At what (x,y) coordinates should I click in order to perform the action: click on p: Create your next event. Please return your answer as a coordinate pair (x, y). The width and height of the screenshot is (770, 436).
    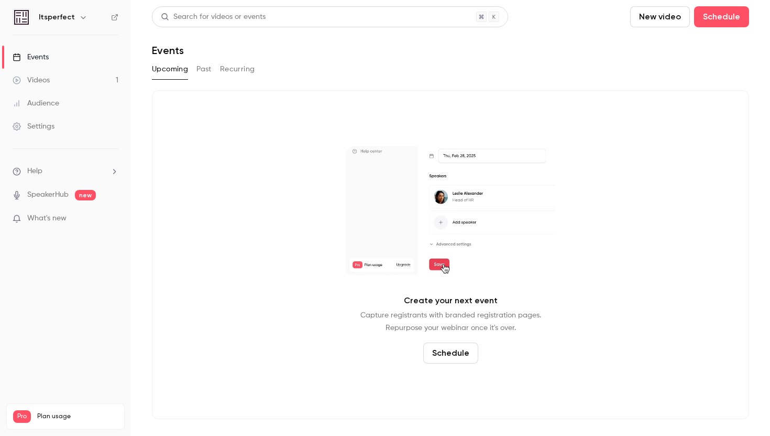
    Looking at the image, I should click on (451, 300).